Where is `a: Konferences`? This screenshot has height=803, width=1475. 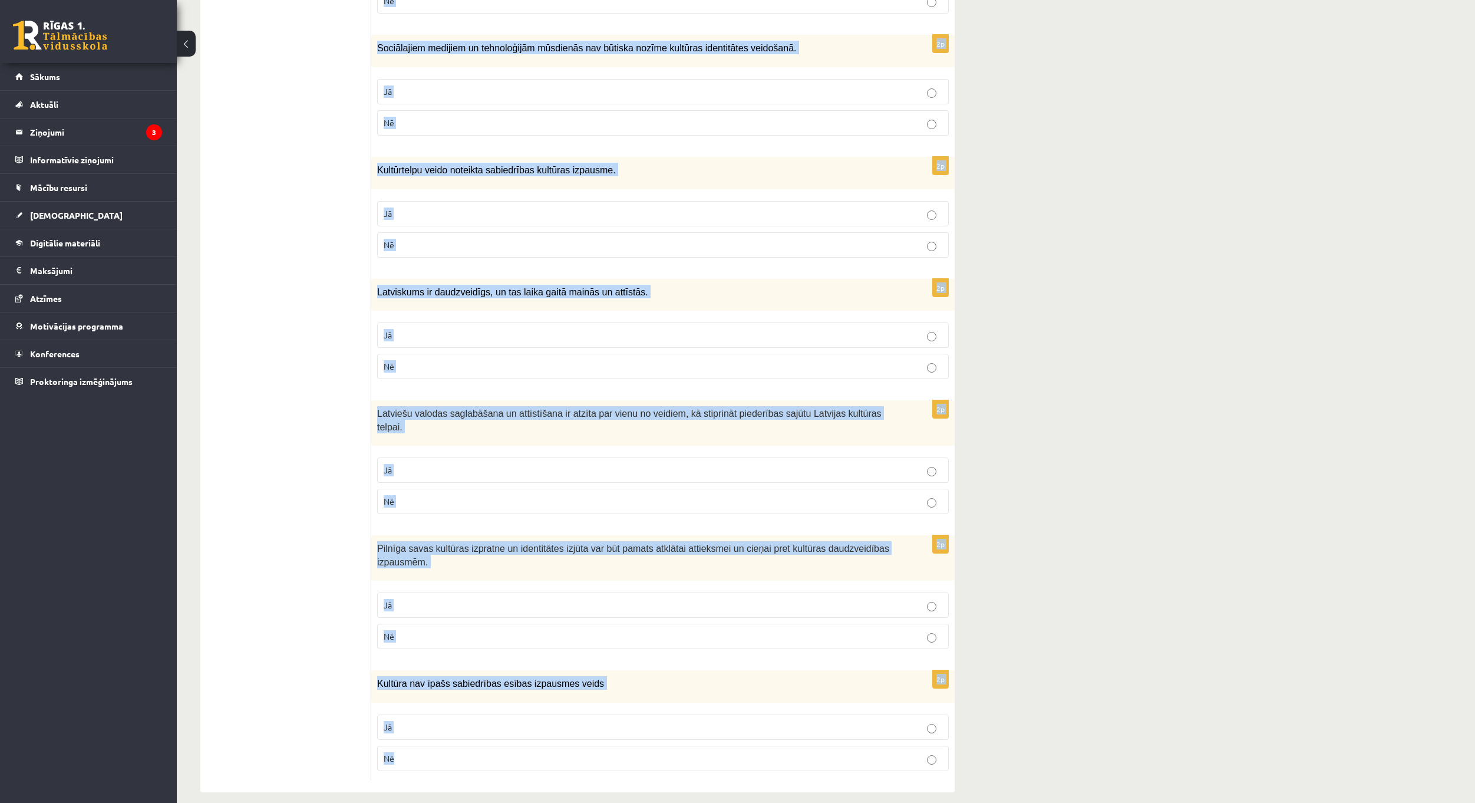 a: Konferences is located at coordinates (88, 354).